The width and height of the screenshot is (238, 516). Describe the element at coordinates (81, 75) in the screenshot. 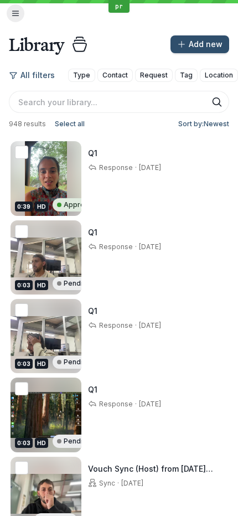

I see `button: Type` at that location.